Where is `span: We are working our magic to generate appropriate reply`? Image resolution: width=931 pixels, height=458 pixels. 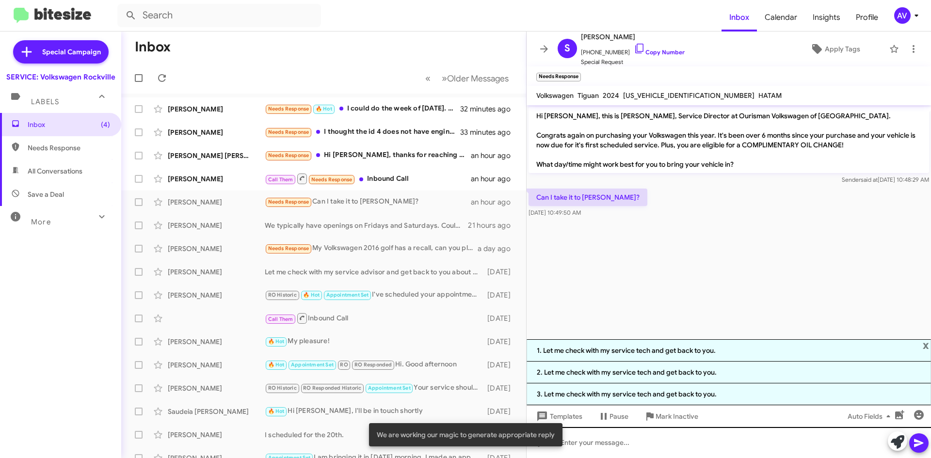 span: We are working our magic to generate appropriate reply is located at coordinates (465, 435).